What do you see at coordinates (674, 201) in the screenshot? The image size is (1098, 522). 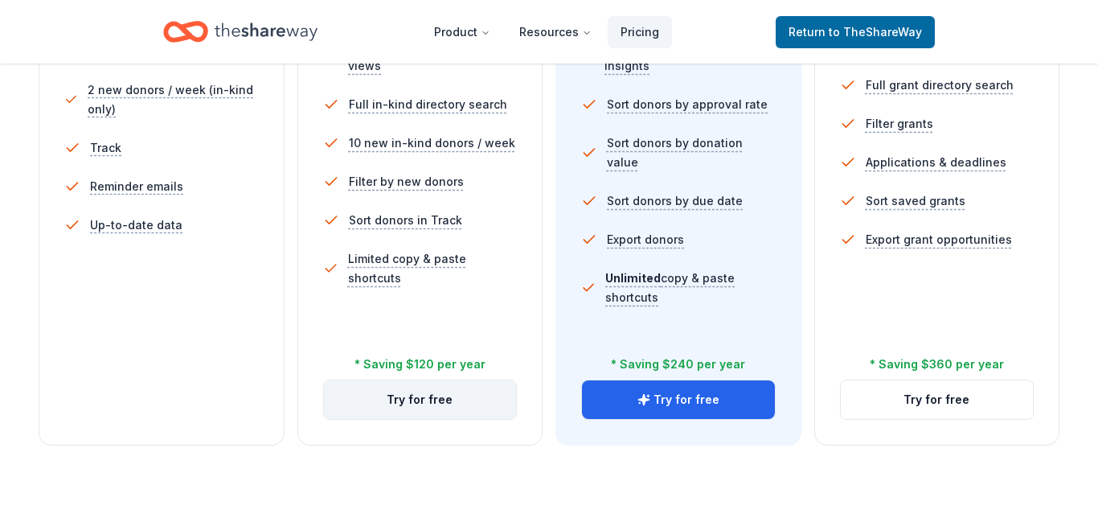 I see `span: Sort donors by due date` at bounding box center [674, 201].